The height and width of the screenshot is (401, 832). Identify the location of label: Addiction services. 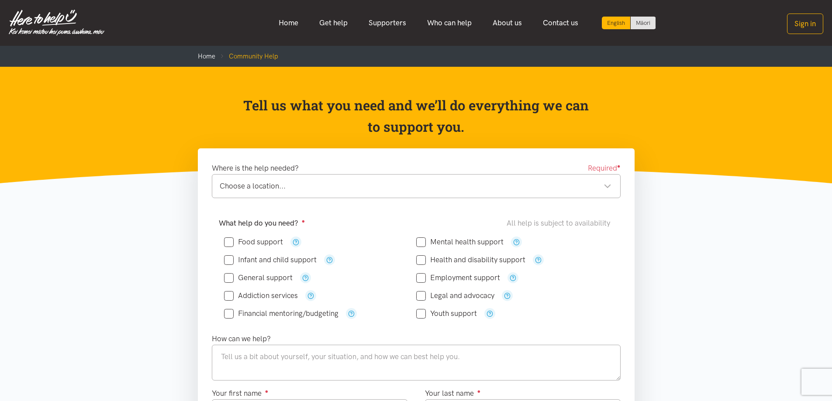
(261, 296).